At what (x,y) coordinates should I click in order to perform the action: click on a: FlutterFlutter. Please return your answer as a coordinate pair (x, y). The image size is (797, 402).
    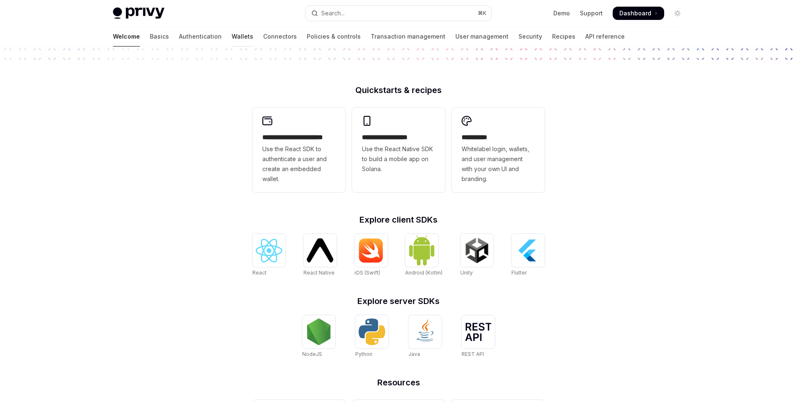
    Looking at the image, I should click on (528, 255).